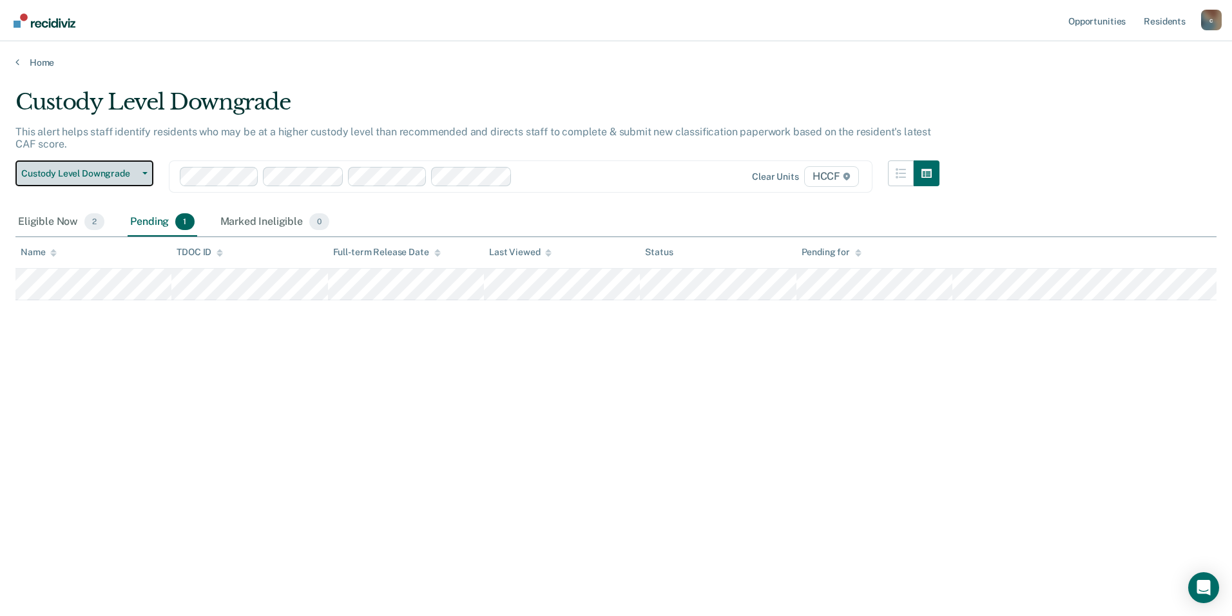 Image resolution: width=1232 pixels, height=616 pixels. I want to click on button: Custody Level Downgrade, so click(84, 173).